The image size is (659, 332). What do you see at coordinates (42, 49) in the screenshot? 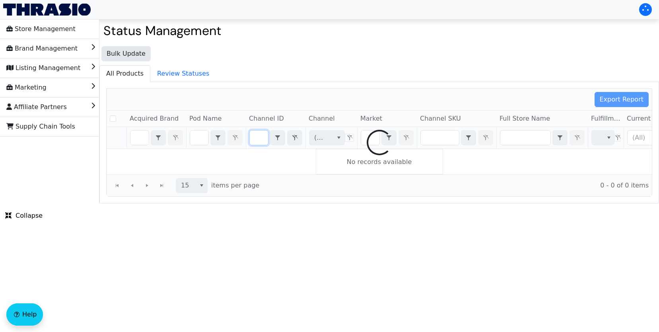
I see `span: Brand Management` at bounding box center [42, 49].